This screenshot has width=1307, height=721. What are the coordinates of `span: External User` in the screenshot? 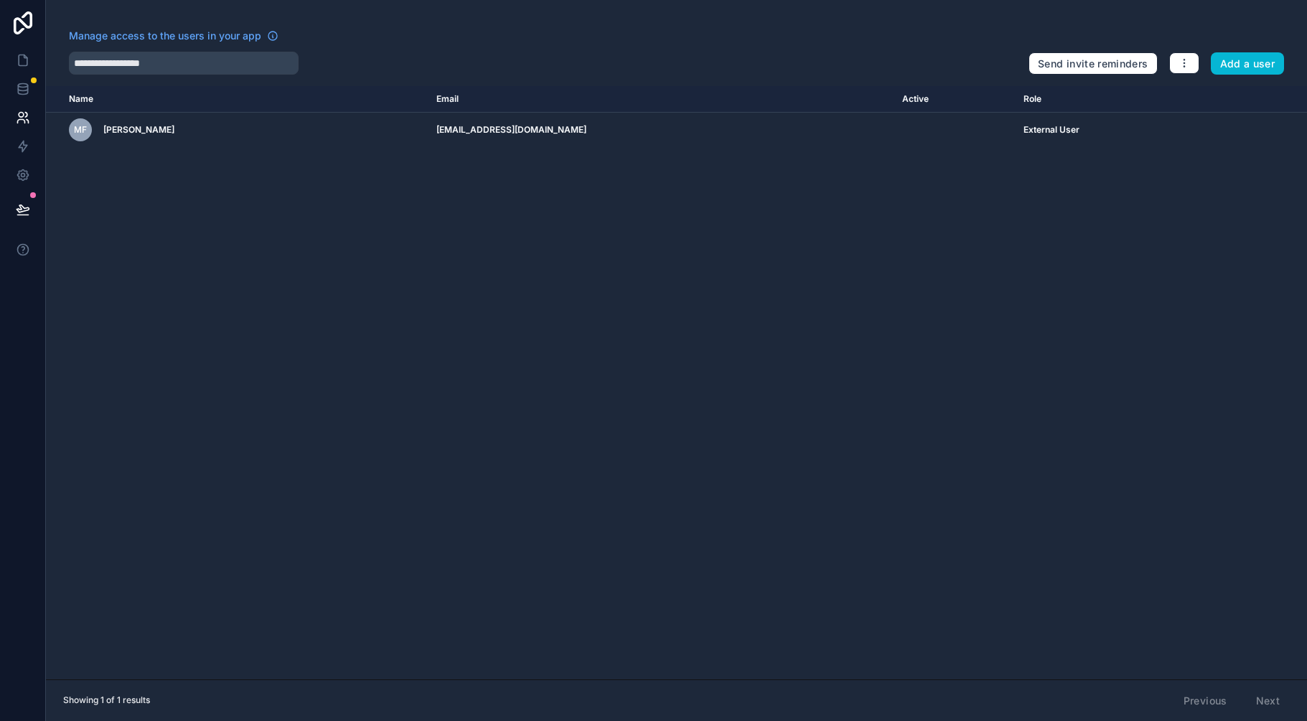 It's located at (1051, 130).